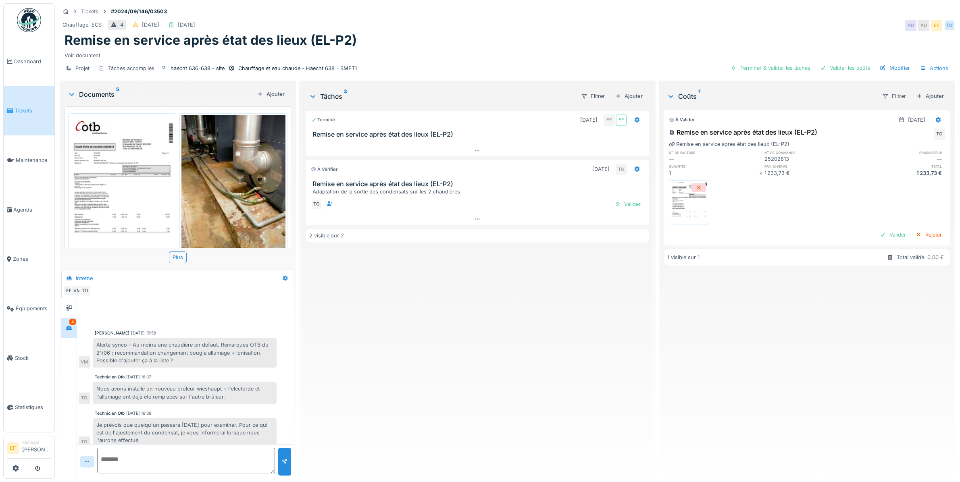  What do you see at coordinates (771, 96) in the screenshot?
I see `div: Coûts` at bounding box center [771, 96].